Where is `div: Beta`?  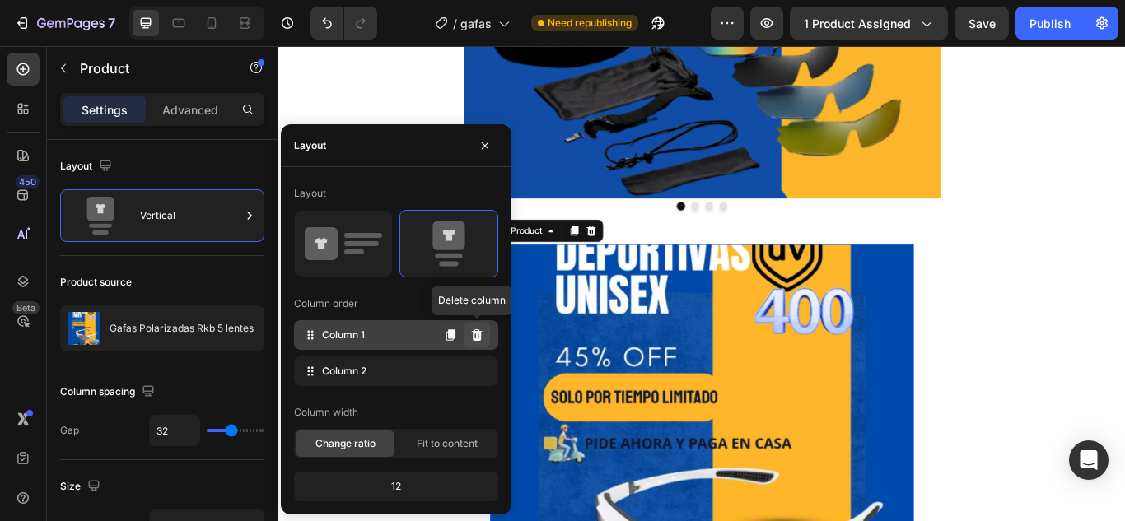
div: Beta is located at coordinates (26, 308).